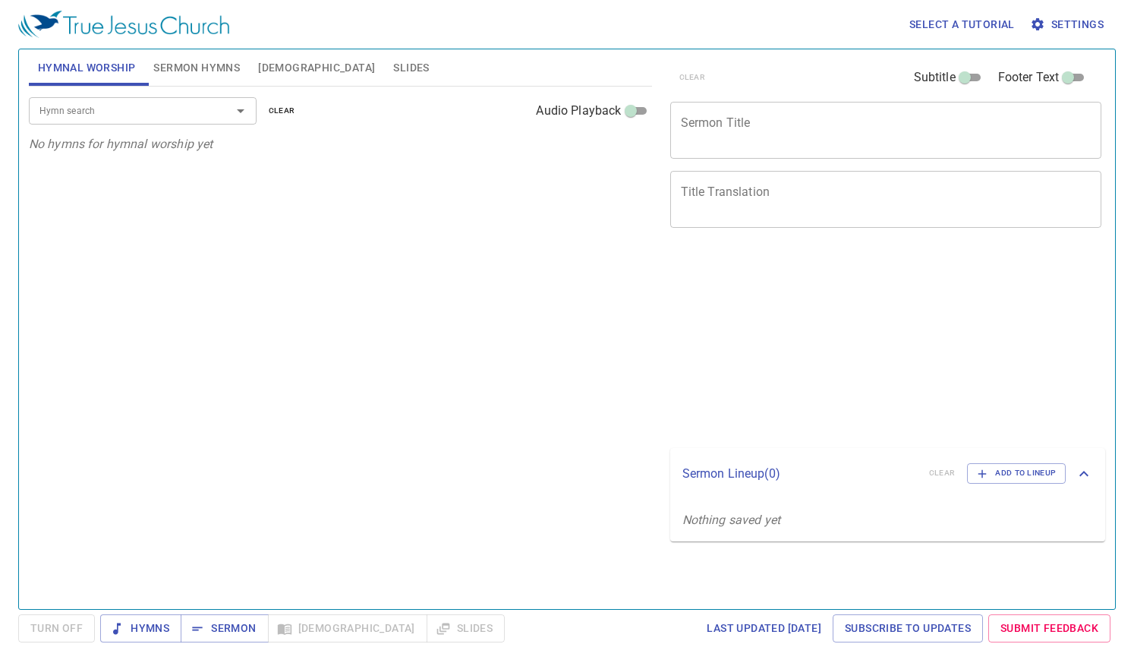 This screenshot has height=663, width=1134. Describe the element at coordinates (1068, 24) in the screenshot. I see `button: Settings` at that location.